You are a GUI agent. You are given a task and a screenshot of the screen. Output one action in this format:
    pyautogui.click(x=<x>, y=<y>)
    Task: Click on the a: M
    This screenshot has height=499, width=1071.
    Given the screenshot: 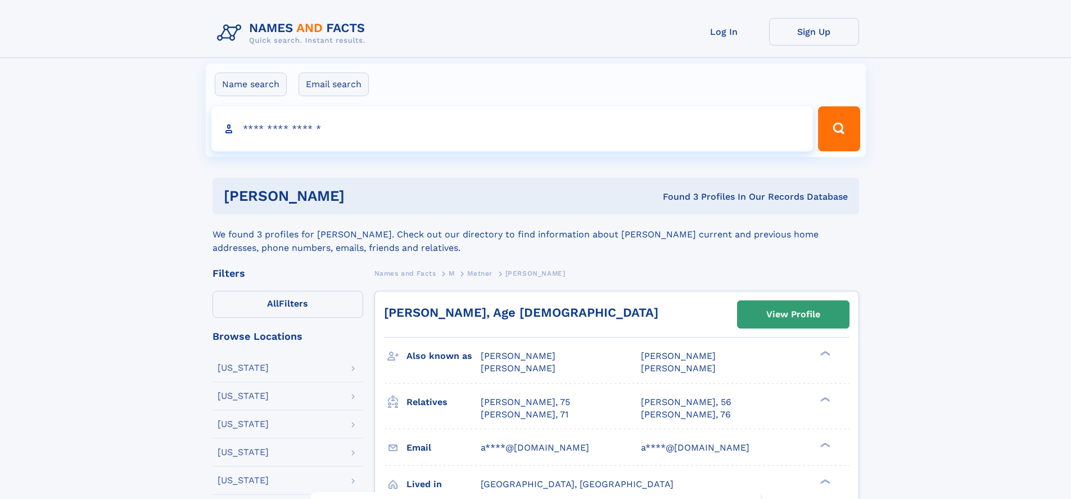 What is the action you would take?
    pyautogui.click(x=451, y=273)
    